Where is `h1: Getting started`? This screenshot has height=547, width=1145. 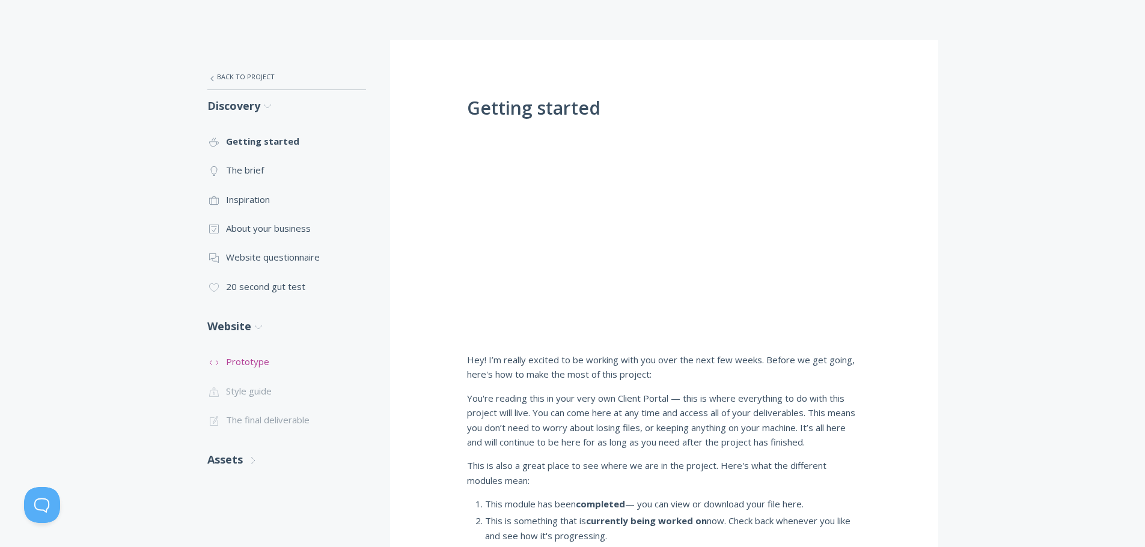 h1: Getting started is located at coordinates (664, 108).